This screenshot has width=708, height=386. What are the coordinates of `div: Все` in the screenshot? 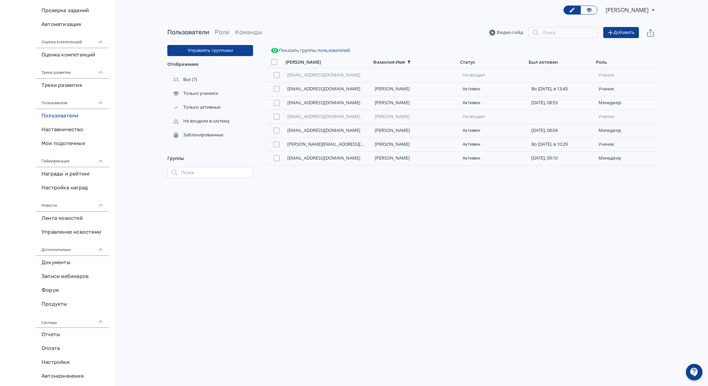 It's located at (179, 80).